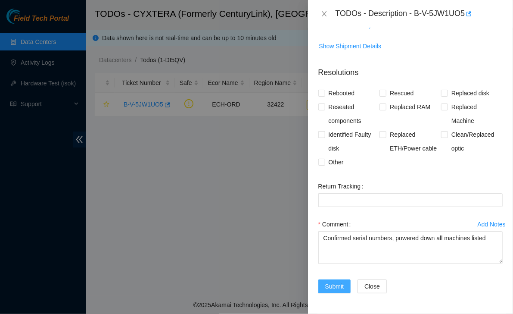  I want to click on span: Identified Faulty disk, so click(352, 141).